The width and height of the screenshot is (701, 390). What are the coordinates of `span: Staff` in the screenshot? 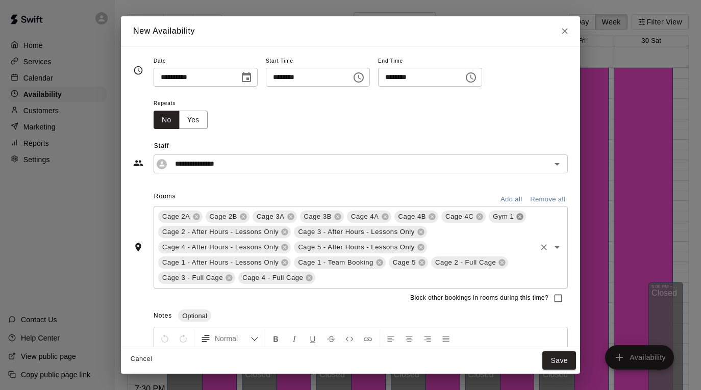 It's located at (361, 146).